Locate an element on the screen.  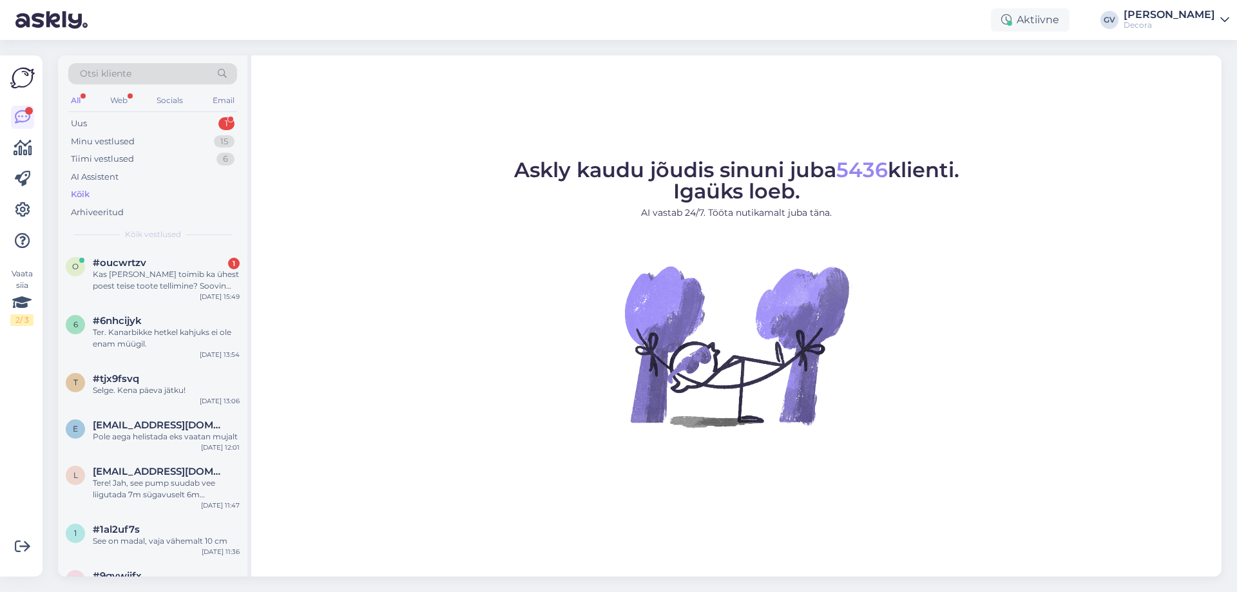
span: einard678@hotmail.com is located at coordinates (160, 425).